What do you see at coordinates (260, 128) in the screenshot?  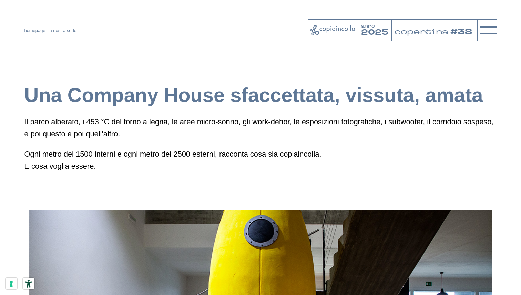 I see `p: Il parco alberato, i 453 °C del forno a legna, le aree micro-sonno, gli work-dehor, le esposizion...` at bounding box center [260, 128].